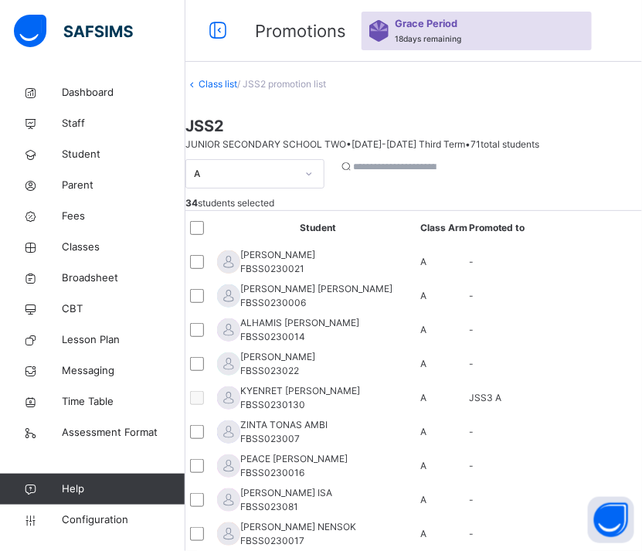  I want to click on a: Class list, so click(218, 83).